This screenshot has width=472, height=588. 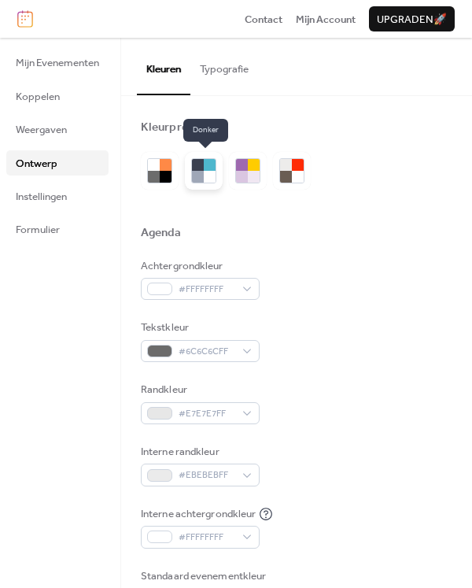 I want to click on span: #E7E7E7FF, so click(x=206, y=414).